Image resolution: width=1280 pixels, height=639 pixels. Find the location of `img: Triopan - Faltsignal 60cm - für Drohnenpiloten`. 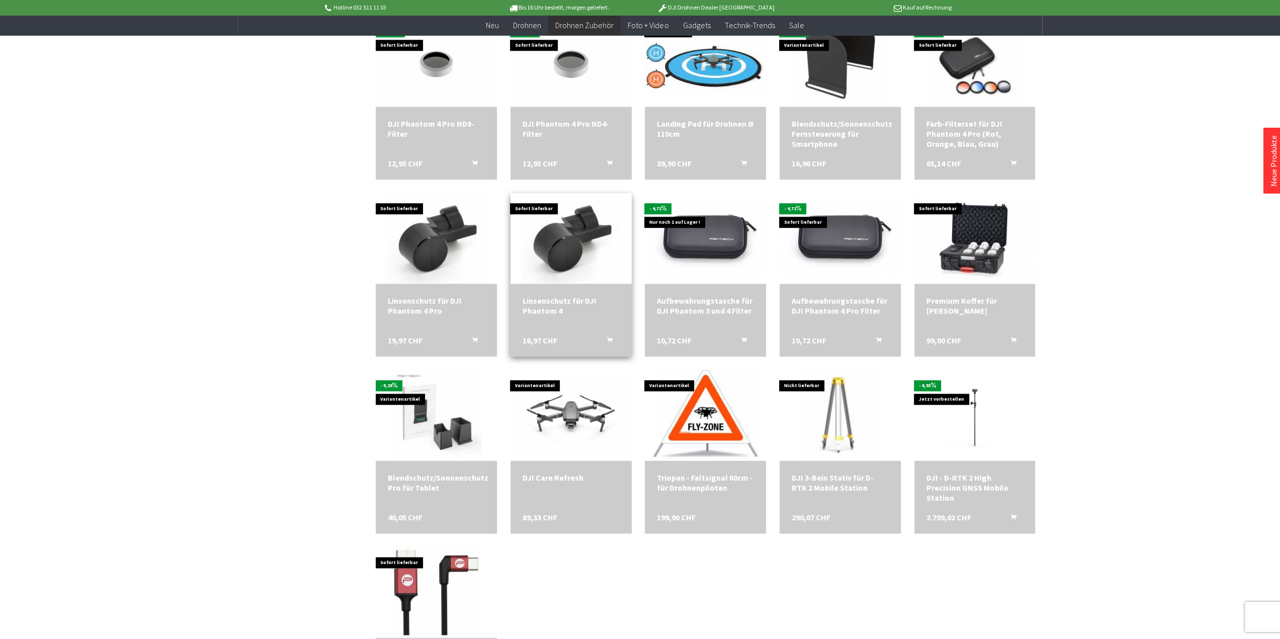

img: Triopan - Faltsignal 60cm - für Drohnenpiloten is located at coordinates (705, 415).